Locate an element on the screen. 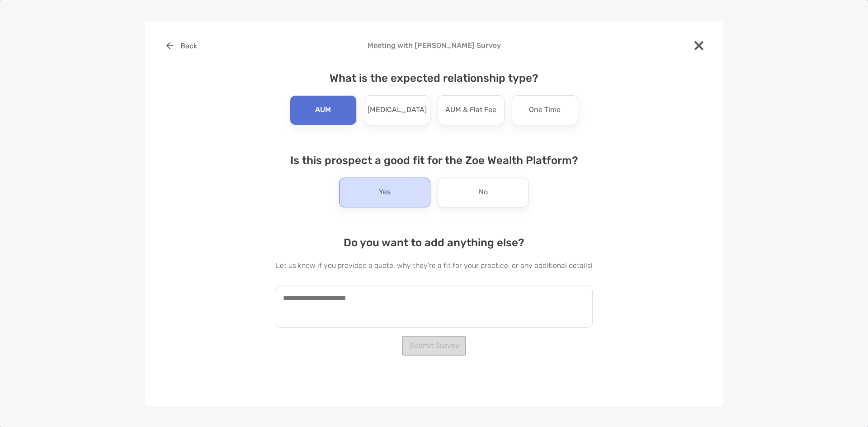 The width and height of the screenshot is (868, 427). img: close modal is located at coordinates (699, 46).